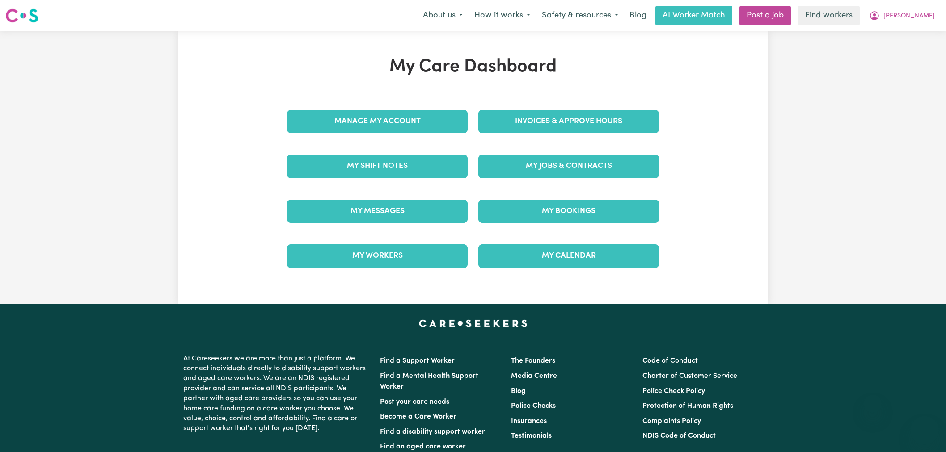 The image size is (946, 452). What do you see at coordinates (417, 361) in the screenshot?
I see `a: Find a Support Worker` at bounding box center [417, 361].